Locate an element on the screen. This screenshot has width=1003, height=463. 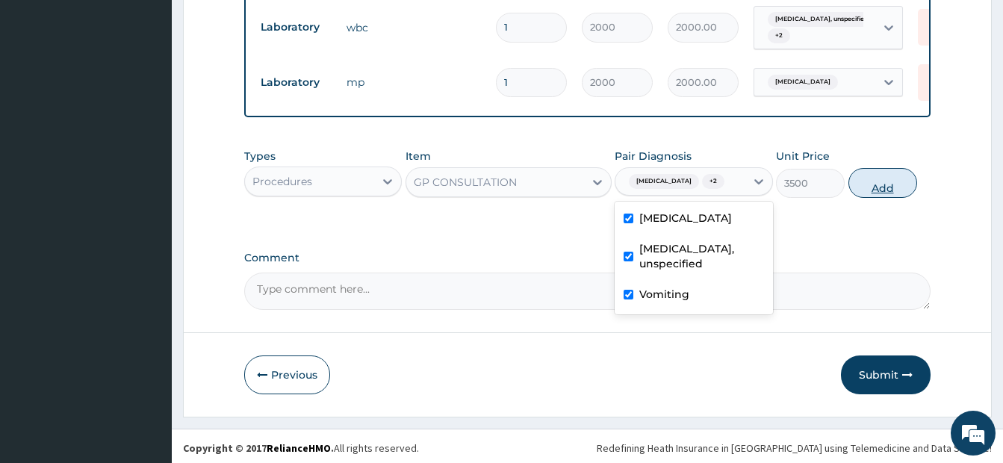
button: Submit is located at coordinates (886, 375).